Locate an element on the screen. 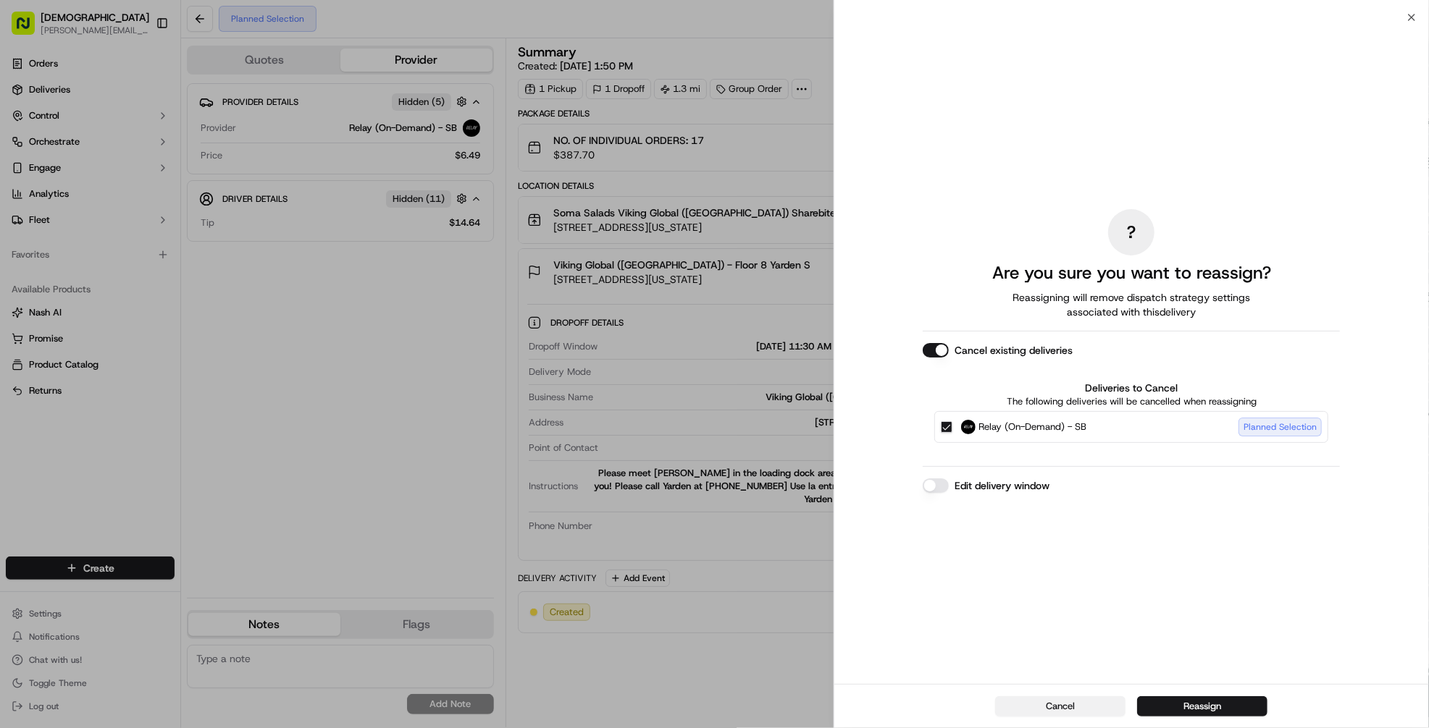  p: The following deliveries will be cancelled when reassigning is located at coordinates (1131, 402).